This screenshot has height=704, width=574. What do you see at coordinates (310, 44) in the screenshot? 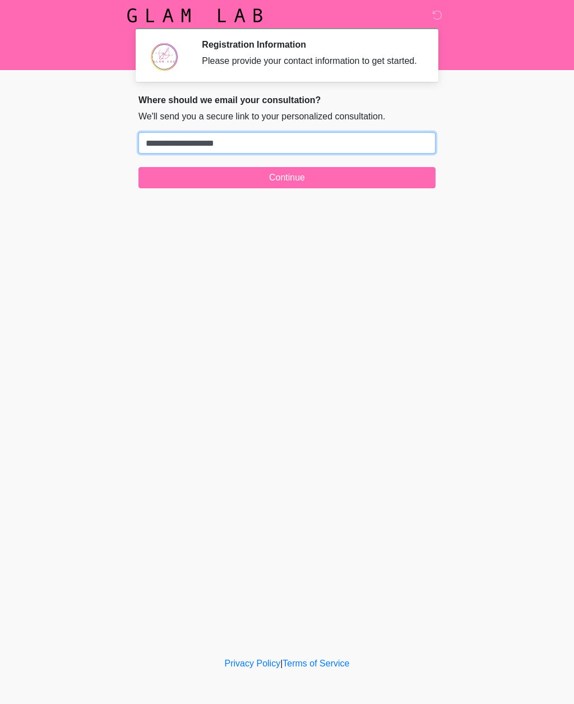
I see `h2: Registration Information` at bounding box center [310, 44].